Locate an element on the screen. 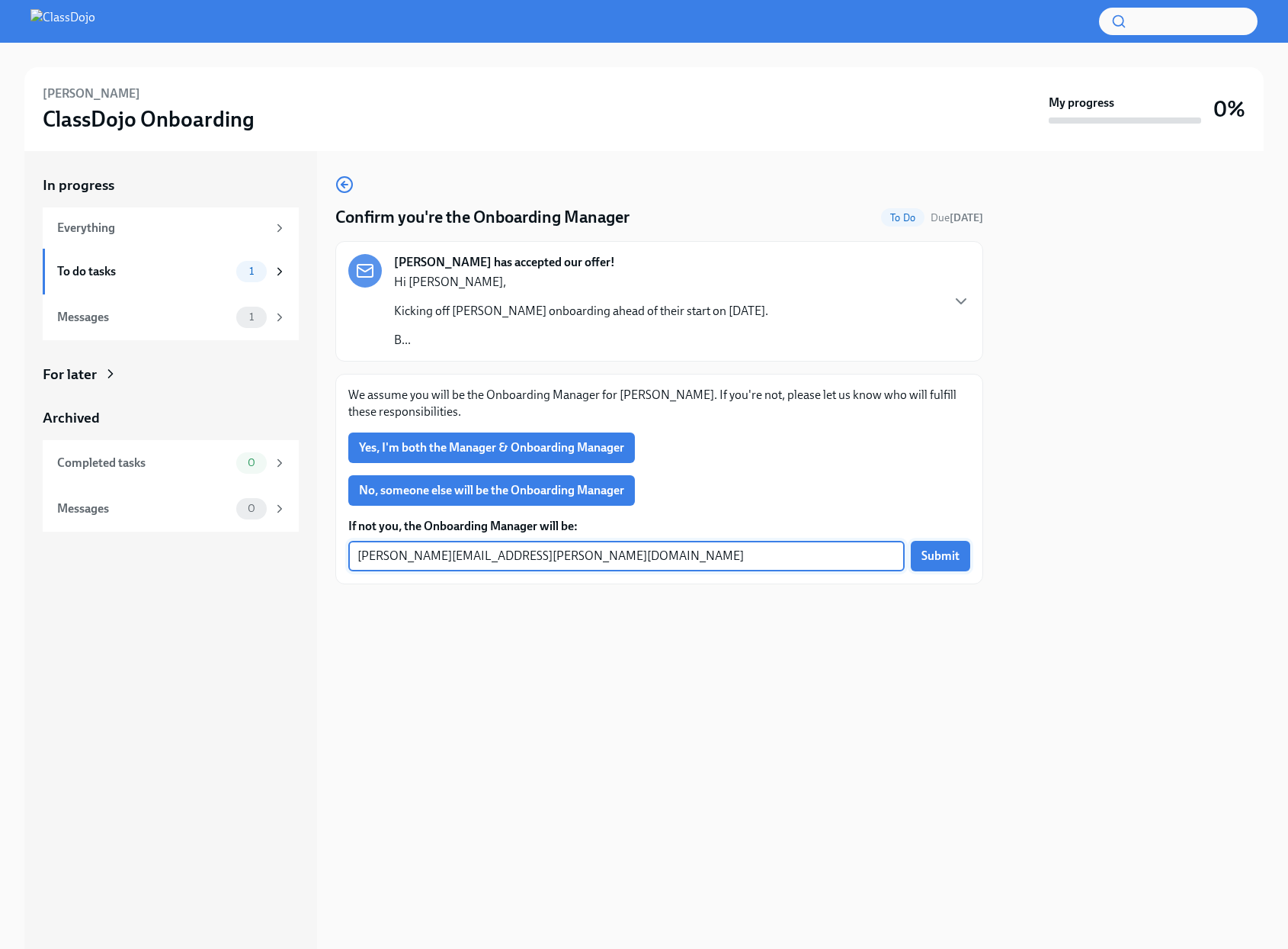  strong: My progress is located at coordinates (1082, 103).